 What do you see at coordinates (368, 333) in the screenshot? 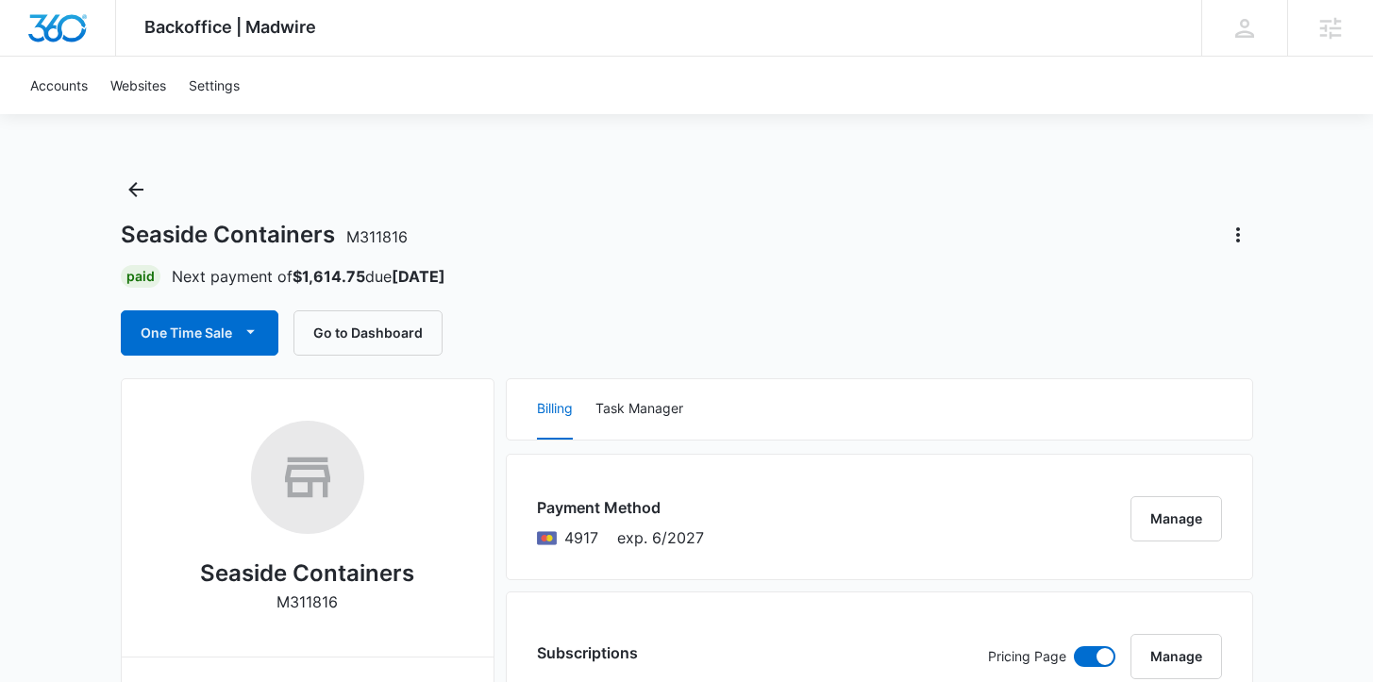
I see `button: Go to Dashboard` at bounding box center [368, 333].